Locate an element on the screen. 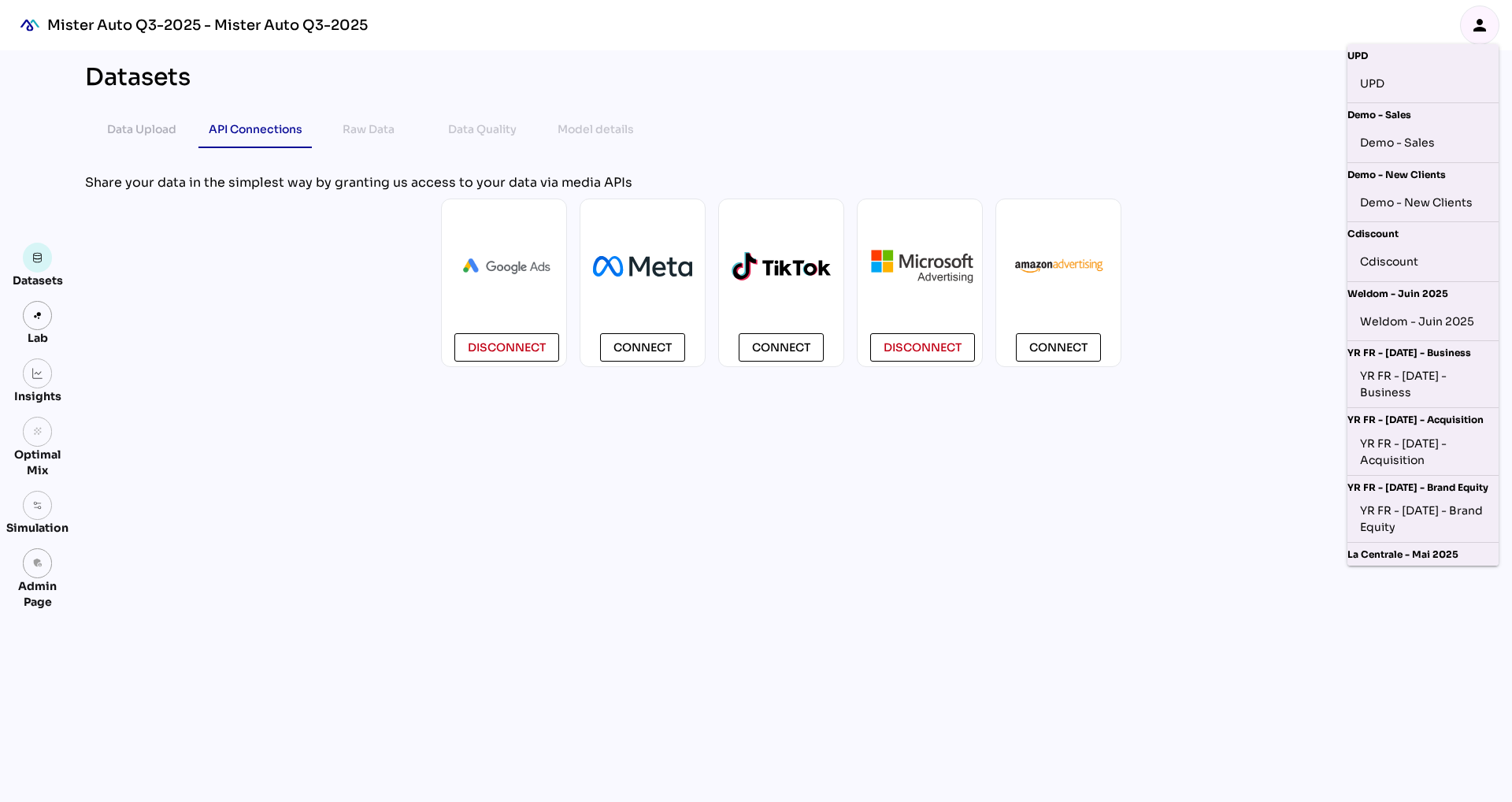 This screenshot has height=802, width=1512. i: person is located at coordinates (1480, 26).